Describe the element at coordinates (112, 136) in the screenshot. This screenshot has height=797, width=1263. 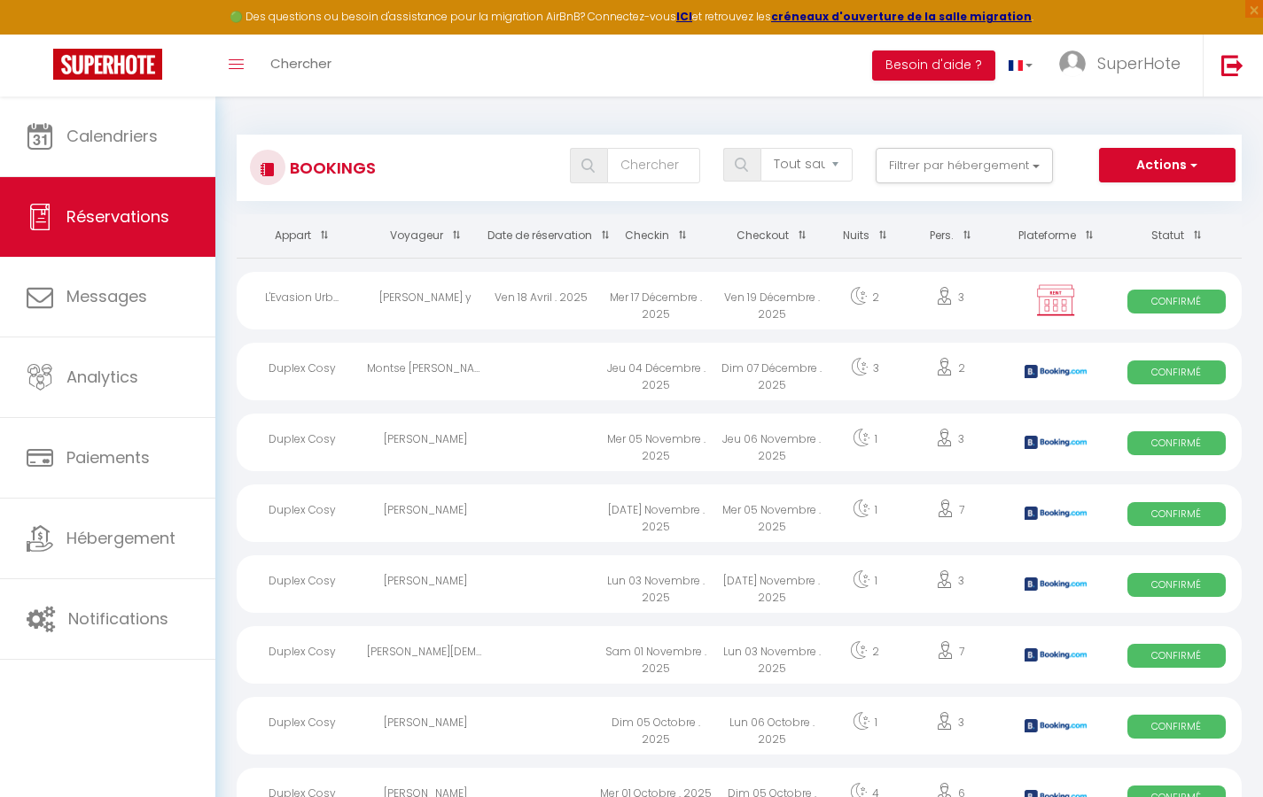
I see `span: Calendriers` at that location.